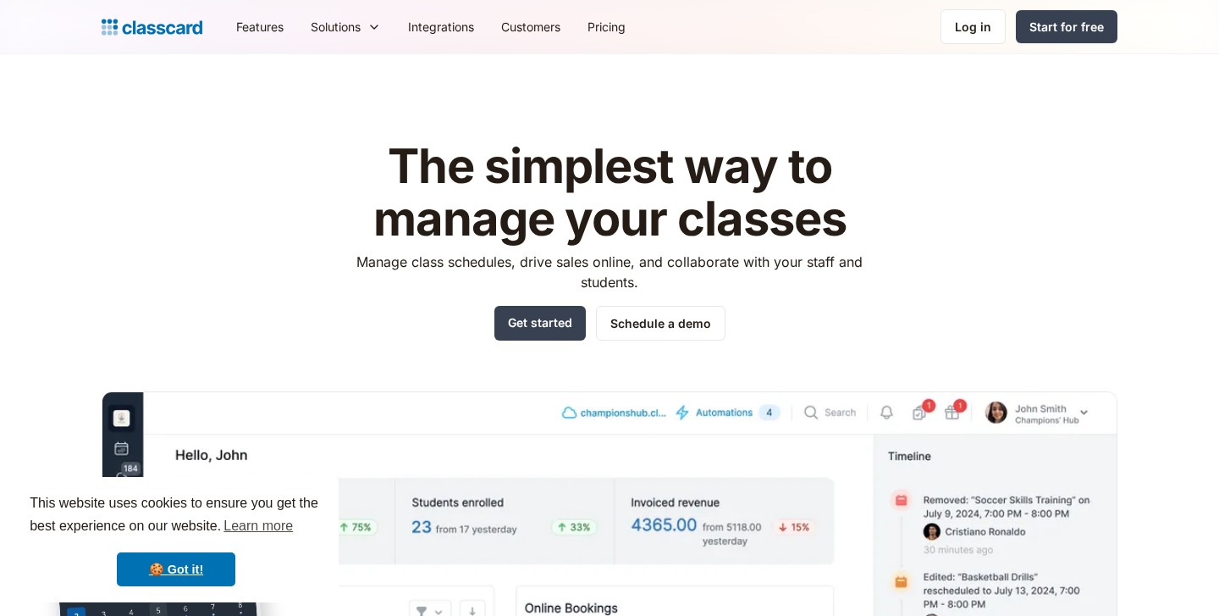  I want to click on div: cookieconsent, so click(176, 539).